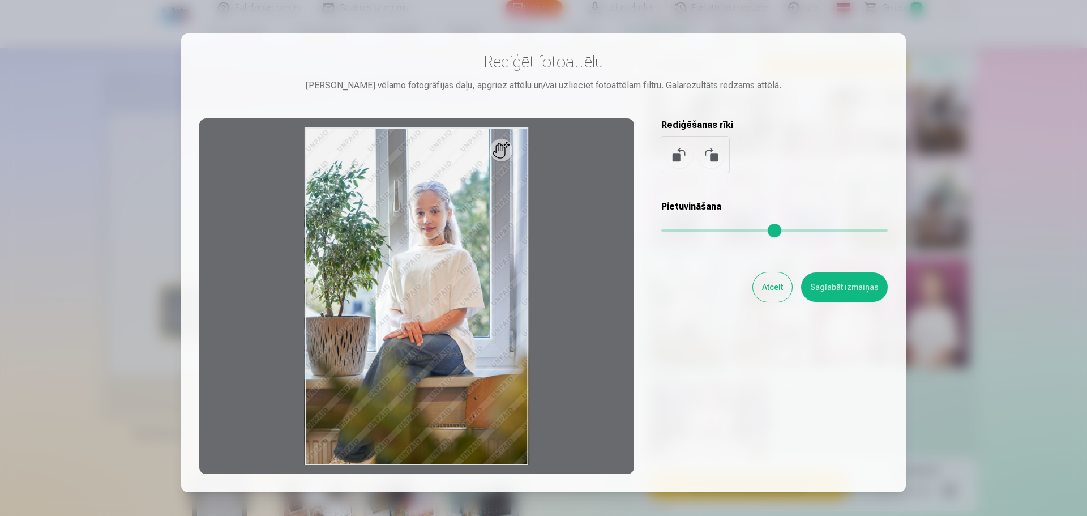 This screenshot has width=1087, height=516. I want to click on h3: Rediģēt fotoattēlu, so click(544, 62).